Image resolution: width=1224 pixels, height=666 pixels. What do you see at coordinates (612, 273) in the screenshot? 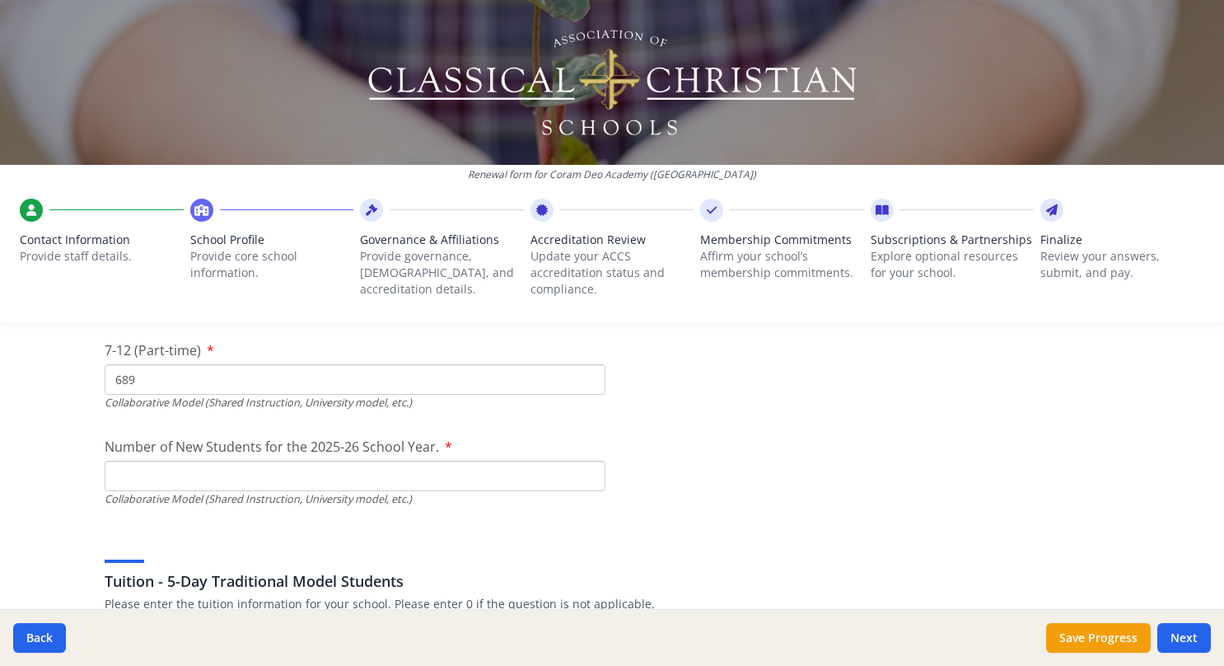
I see `p: Update your ACCS accreditation status and compliance.` at bounding box center [612, 273].